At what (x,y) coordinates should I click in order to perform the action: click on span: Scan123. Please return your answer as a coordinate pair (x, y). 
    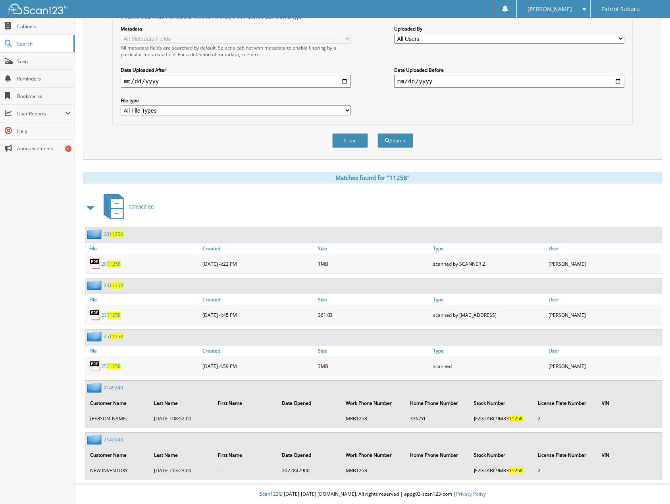
    Looking at the image, I should click on (269, 494).